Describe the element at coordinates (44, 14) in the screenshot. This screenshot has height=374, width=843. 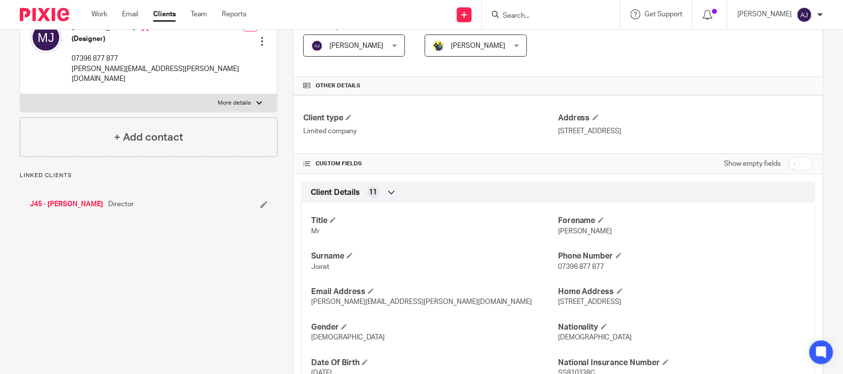
I see `img: Pixie` at that location.